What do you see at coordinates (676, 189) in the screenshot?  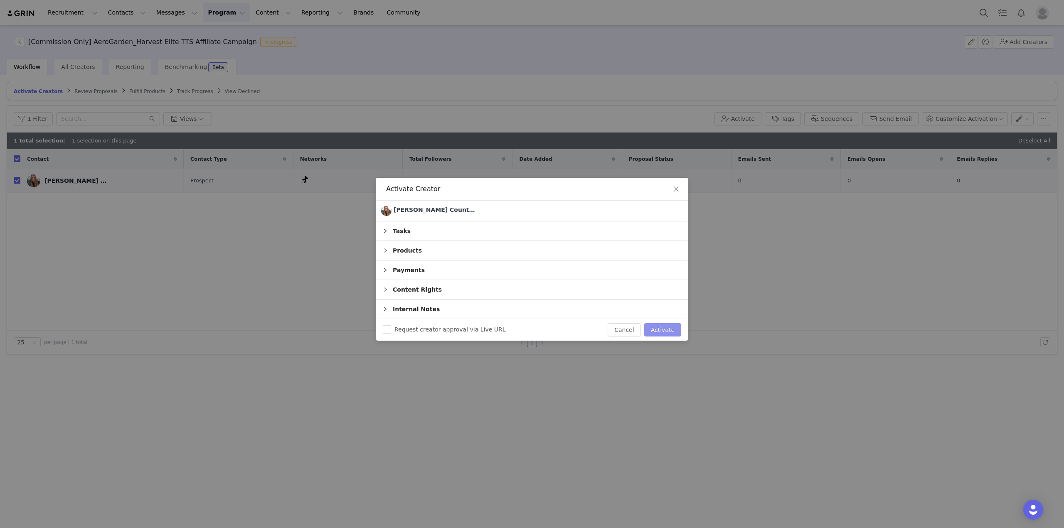 I see `button: Close` at bounding box center [676, 189].